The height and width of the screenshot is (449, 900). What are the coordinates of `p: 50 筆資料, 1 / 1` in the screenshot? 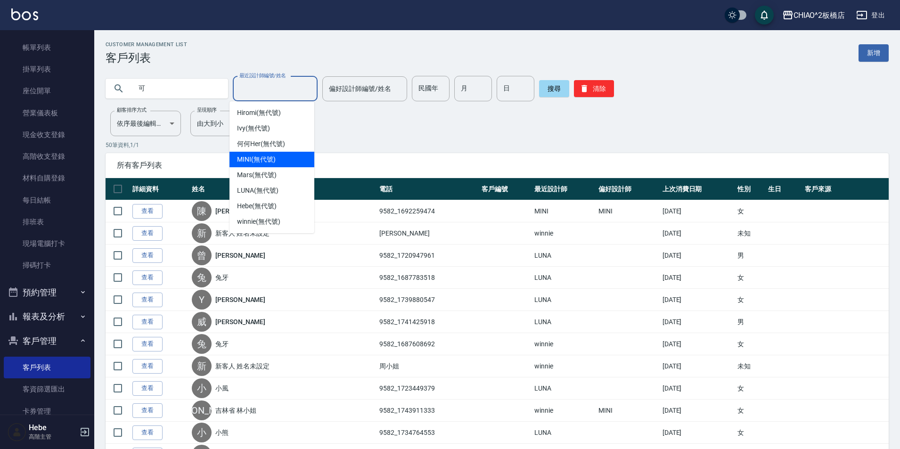 It's located at (497, 145).